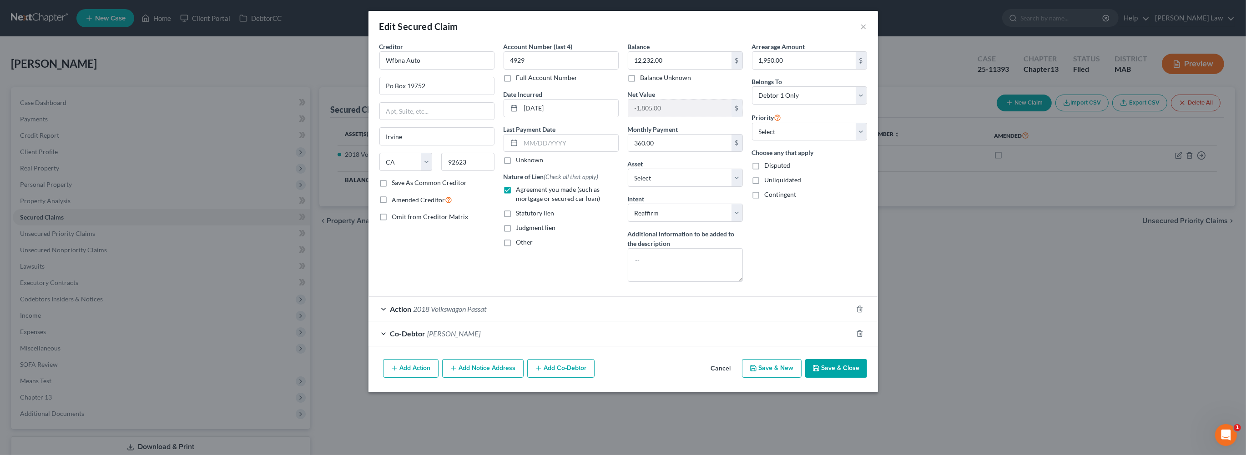 Image resolution: width=1246 pixels, height=455 pixels. I want to click on input: Enter address..., so click(437, 86).